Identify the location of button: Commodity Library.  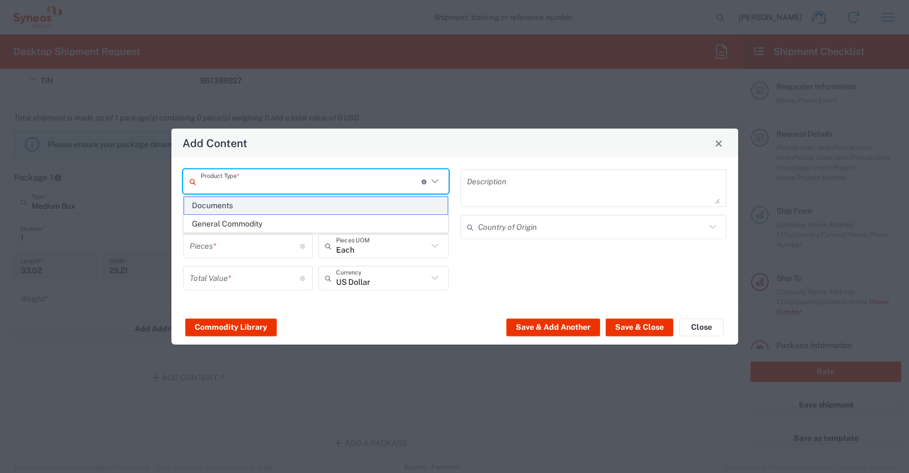
(231, 327).